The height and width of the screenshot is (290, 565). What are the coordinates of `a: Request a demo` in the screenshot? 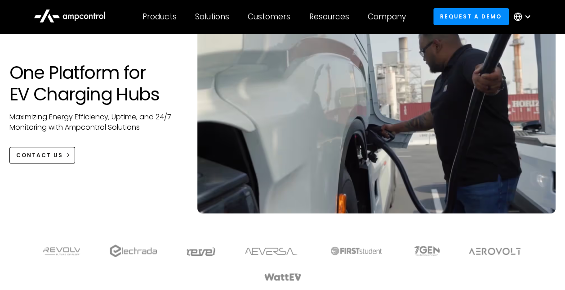 It's located at (471, 16).